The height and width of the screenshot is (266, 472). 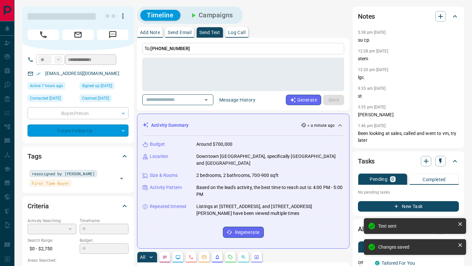 I want to click on p: Location, so click(x=159, y=156).